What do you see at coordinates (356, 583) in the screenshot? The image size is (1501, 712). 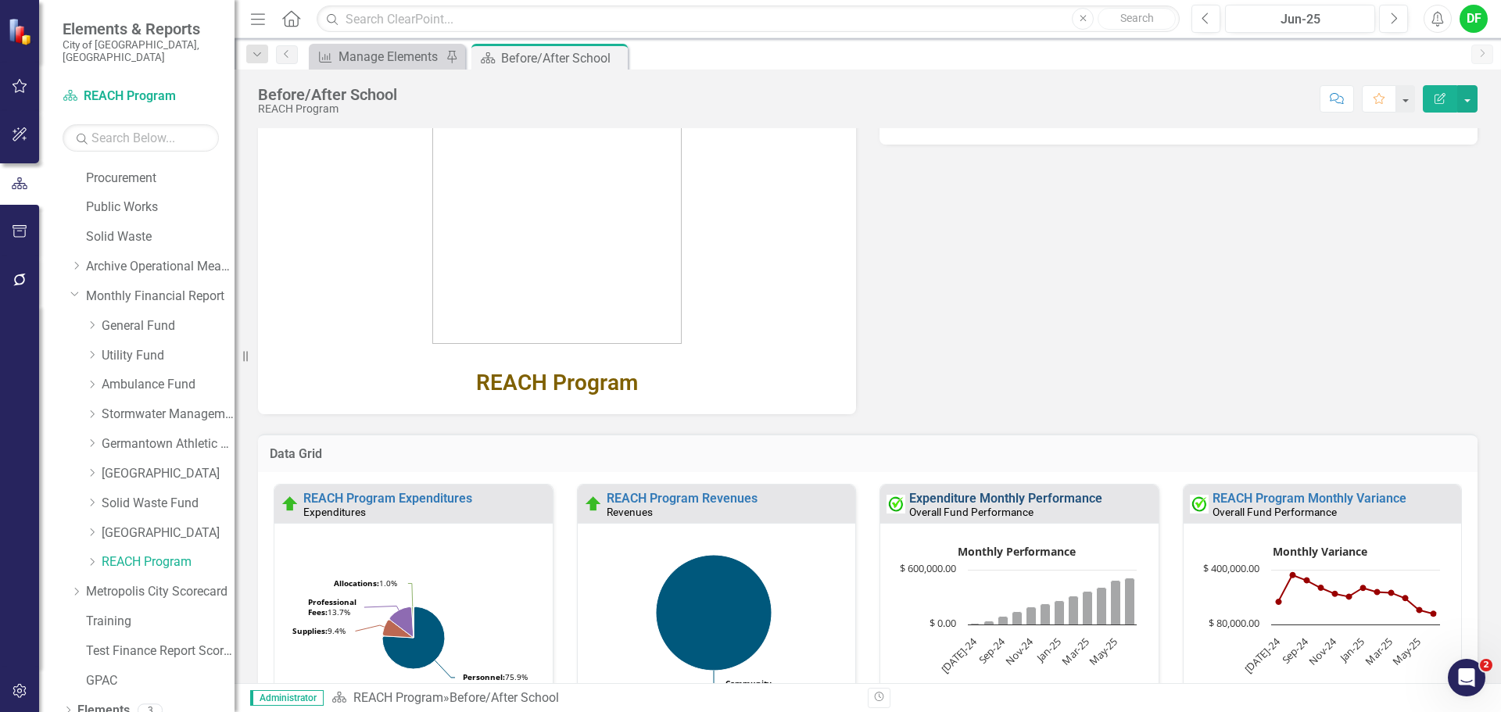 I see `tspan: Allocations:` at bounding box center [356, 583].